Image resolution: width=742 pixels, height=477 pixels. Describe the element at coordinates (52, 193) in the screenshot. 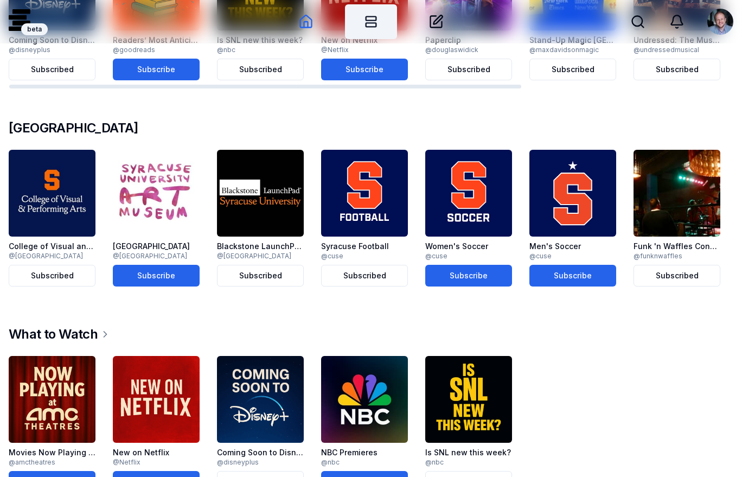

I see `img: College of Visual and Performing Arts` at that location.